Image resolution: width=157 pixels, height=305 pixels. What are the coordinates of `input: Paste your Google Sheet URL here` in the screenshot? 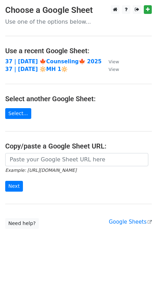 It's located at (77, 160).